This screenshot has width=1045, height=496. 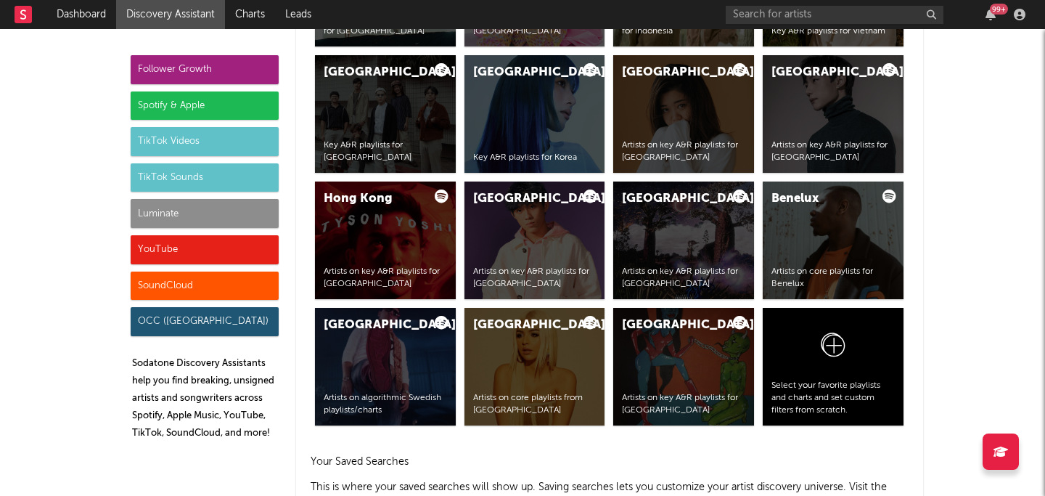 What do you see at coordinates (205, 178) in the screenshot?
I see `div: TikTok Sounds` at bounding box center [205, 178].